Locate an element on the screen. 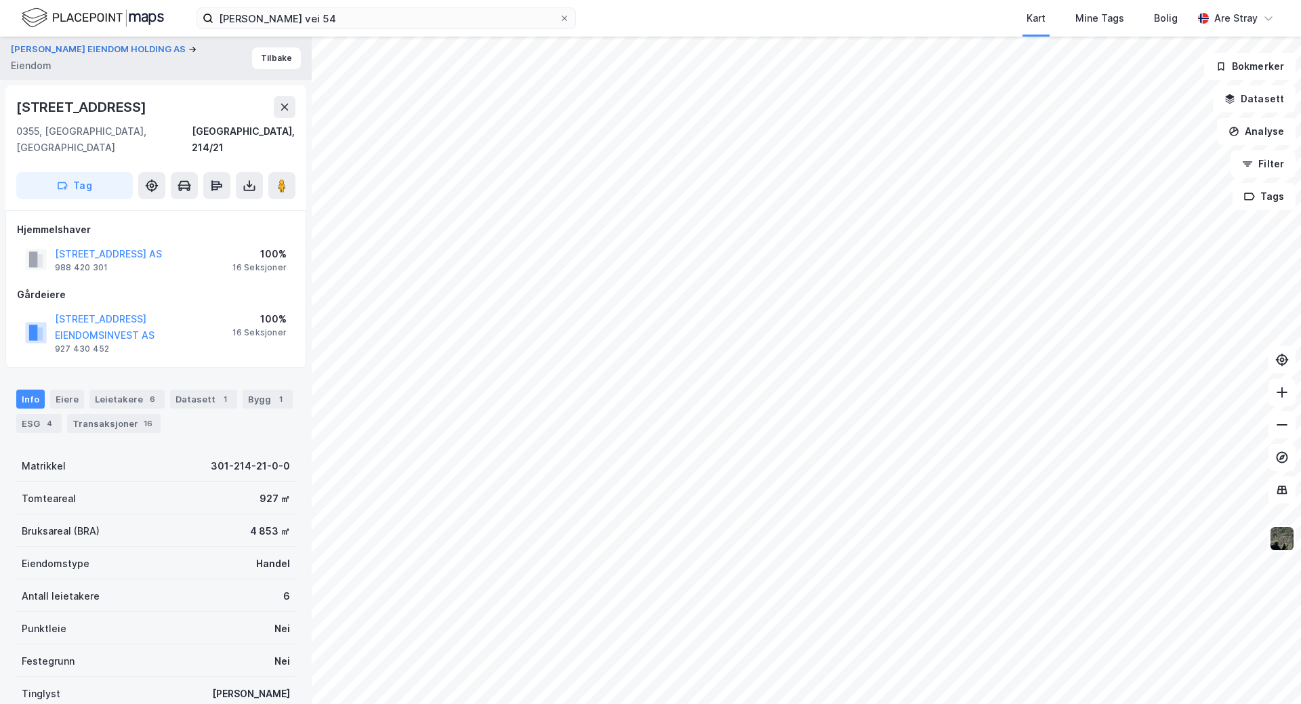  div: 4 is located at coordinates (49, 423).